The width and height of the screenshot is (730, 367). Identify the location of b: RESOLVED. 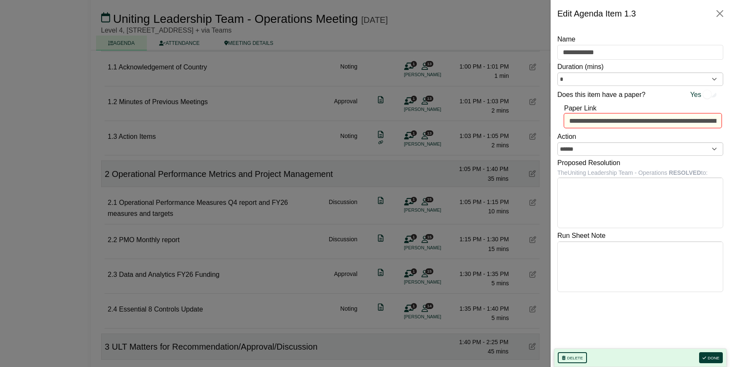
(686, 173).